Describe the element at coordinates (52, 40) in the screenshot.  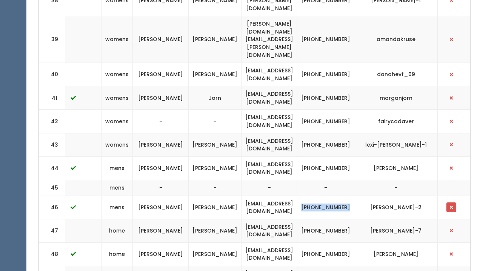
I see `td: 39` at that location.